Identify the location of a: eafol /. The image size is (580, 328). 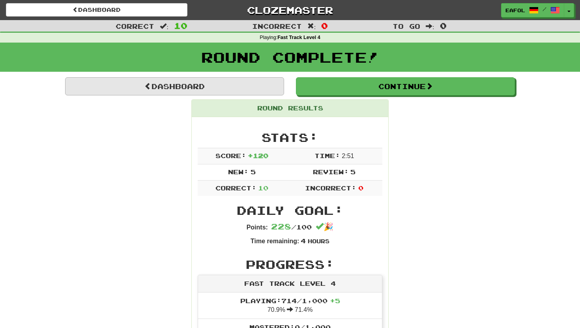
(533, 10).